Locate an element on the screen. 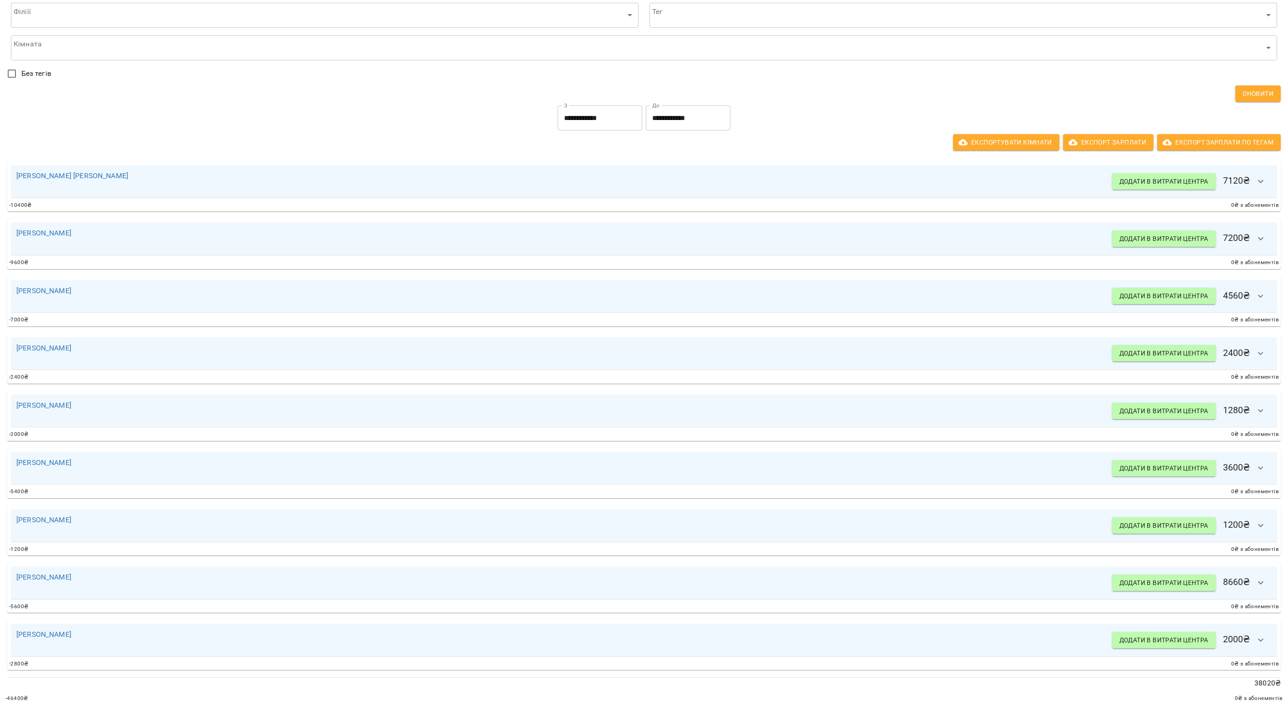  span: Експорт Зарплати по тегам is located at coordinates (1219, 142).